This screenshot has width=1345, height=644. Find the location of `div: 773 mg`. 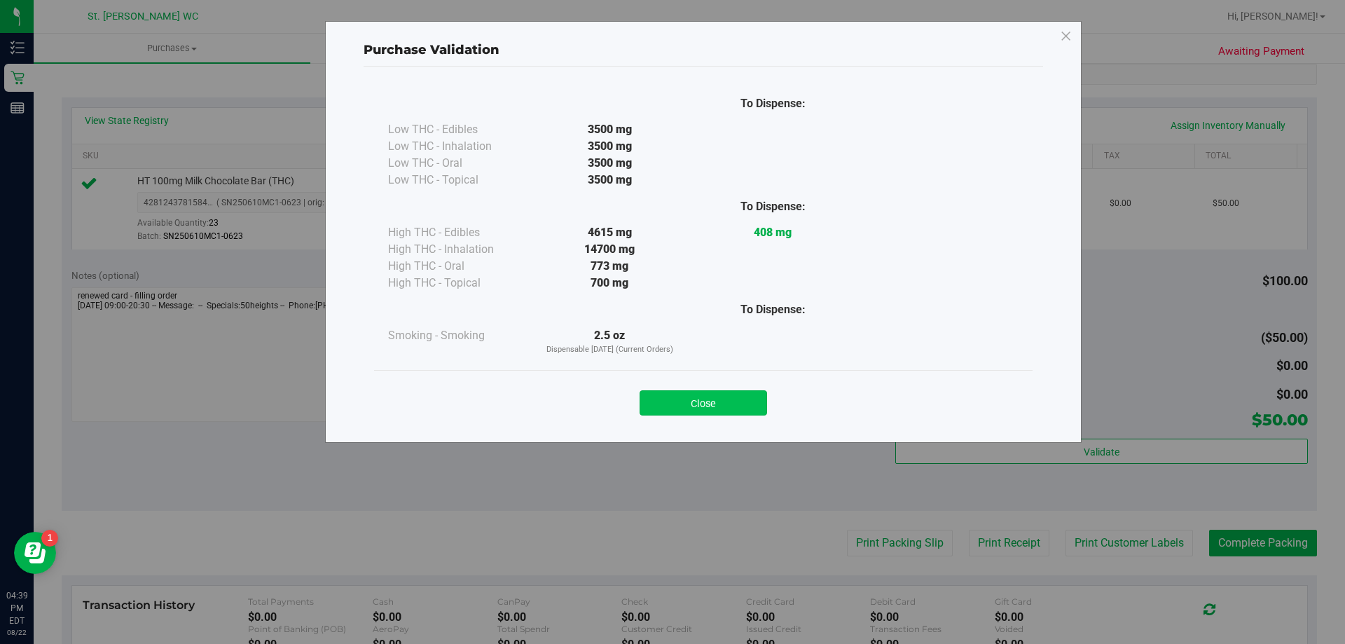

div: 773 mg is located at coordinates (609, 266).